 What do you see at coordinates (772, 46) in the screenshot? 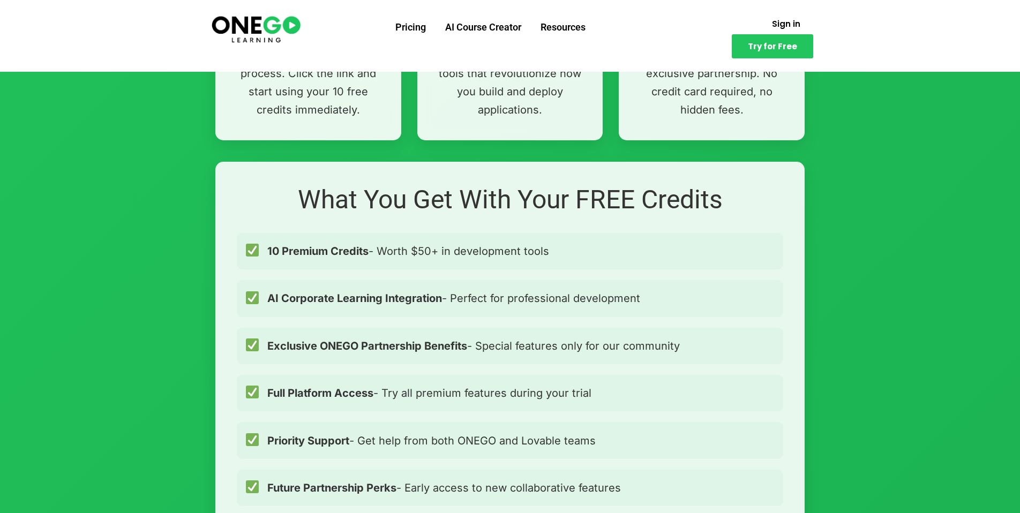
I see `a: Try for Free` at bounding box center [772, 46].